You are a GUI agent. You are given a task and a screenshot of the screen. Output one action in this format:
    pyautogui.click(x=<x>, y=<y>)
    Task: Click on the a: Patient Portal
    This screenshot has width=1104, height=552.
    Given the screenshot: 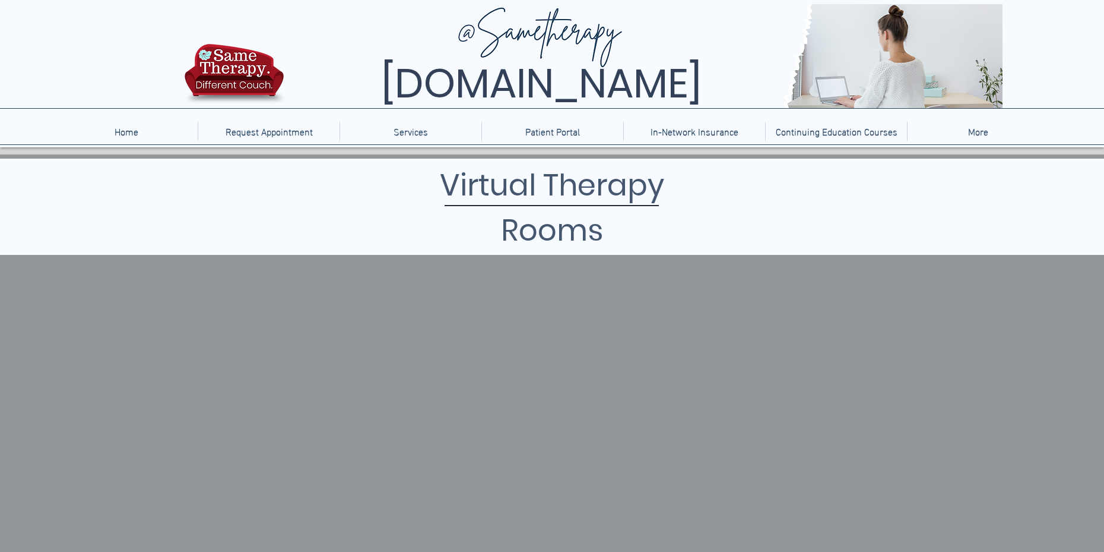 What is the action you would take?
    pyautogui.click(x=552, y=131)
    